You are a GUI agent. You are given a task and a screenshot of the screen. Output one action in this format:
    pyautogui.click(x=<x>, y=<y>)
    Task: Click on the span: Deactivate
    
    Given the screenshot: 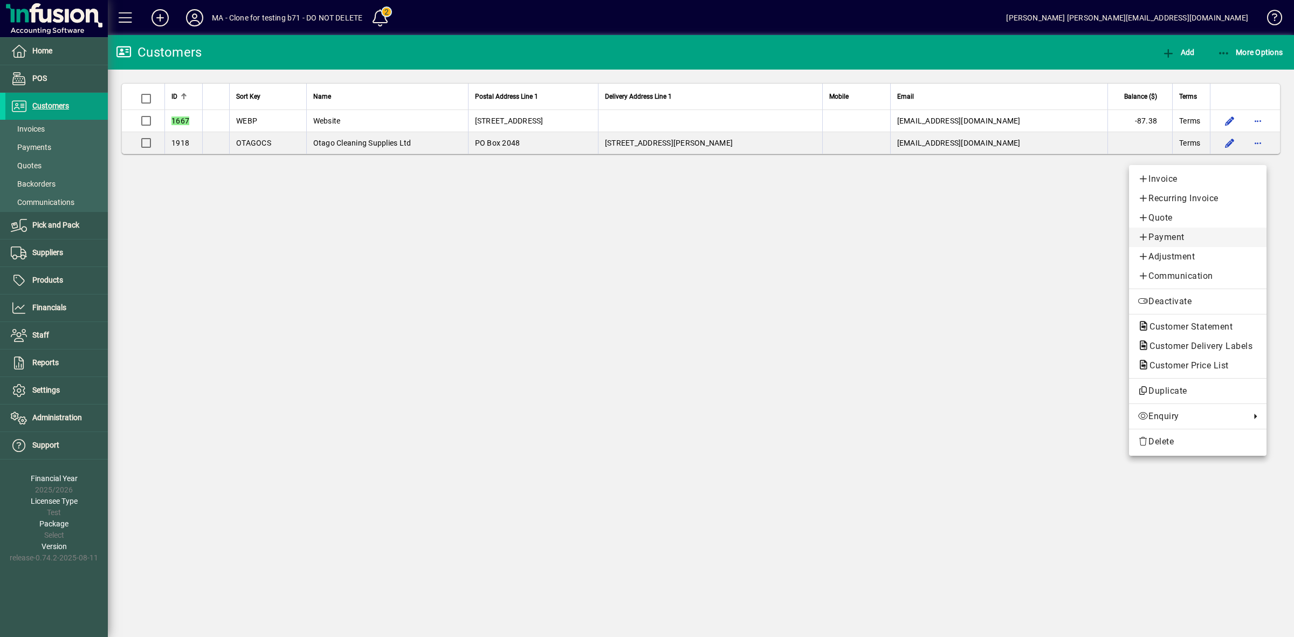 What is the action you would take?
    pyautogui.click(x=1197, y=301)
    